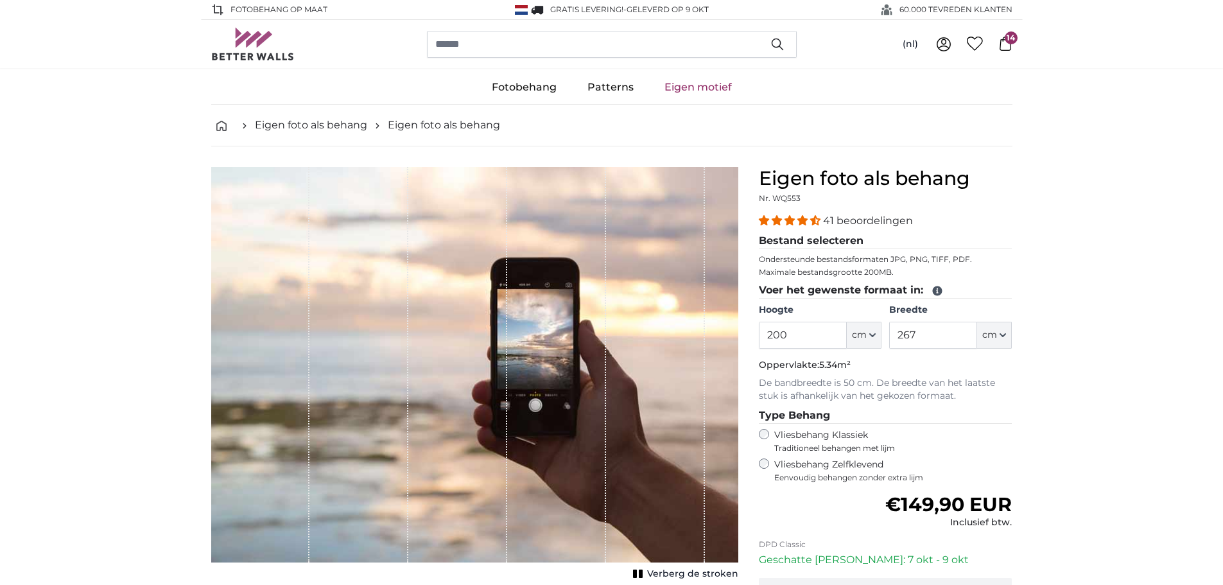 The width and height of the screenshot is (1223, 585). Describe the element at coordinates (521, 10) in the screenshot. I see `a: Nederland` at that location.